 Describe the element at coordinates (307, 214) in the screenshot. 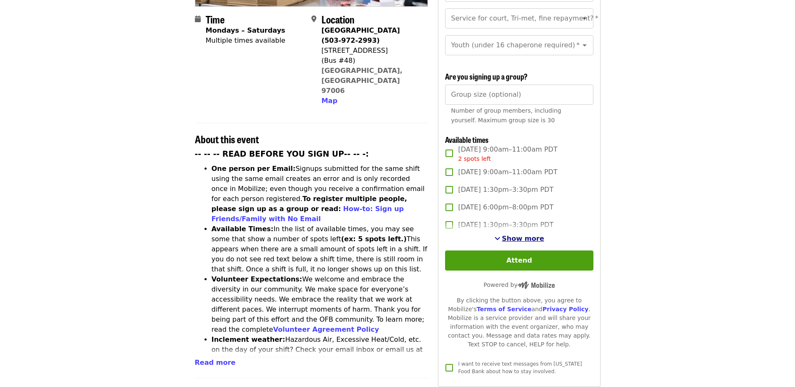

I see `a: How-to: Sign up Friends/Family with No Email` at that location.